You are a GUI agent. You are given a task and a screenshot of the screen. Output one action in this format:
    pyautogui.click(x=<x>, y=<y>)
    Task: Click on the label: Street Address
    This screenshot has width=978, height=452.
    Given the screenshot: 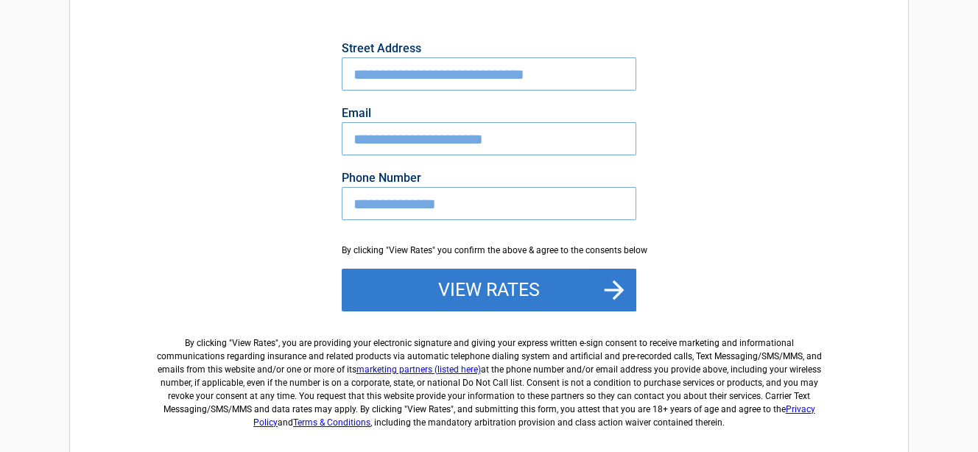 What is the action you would take?
    pyautogui.click(x=489, y=49)
    